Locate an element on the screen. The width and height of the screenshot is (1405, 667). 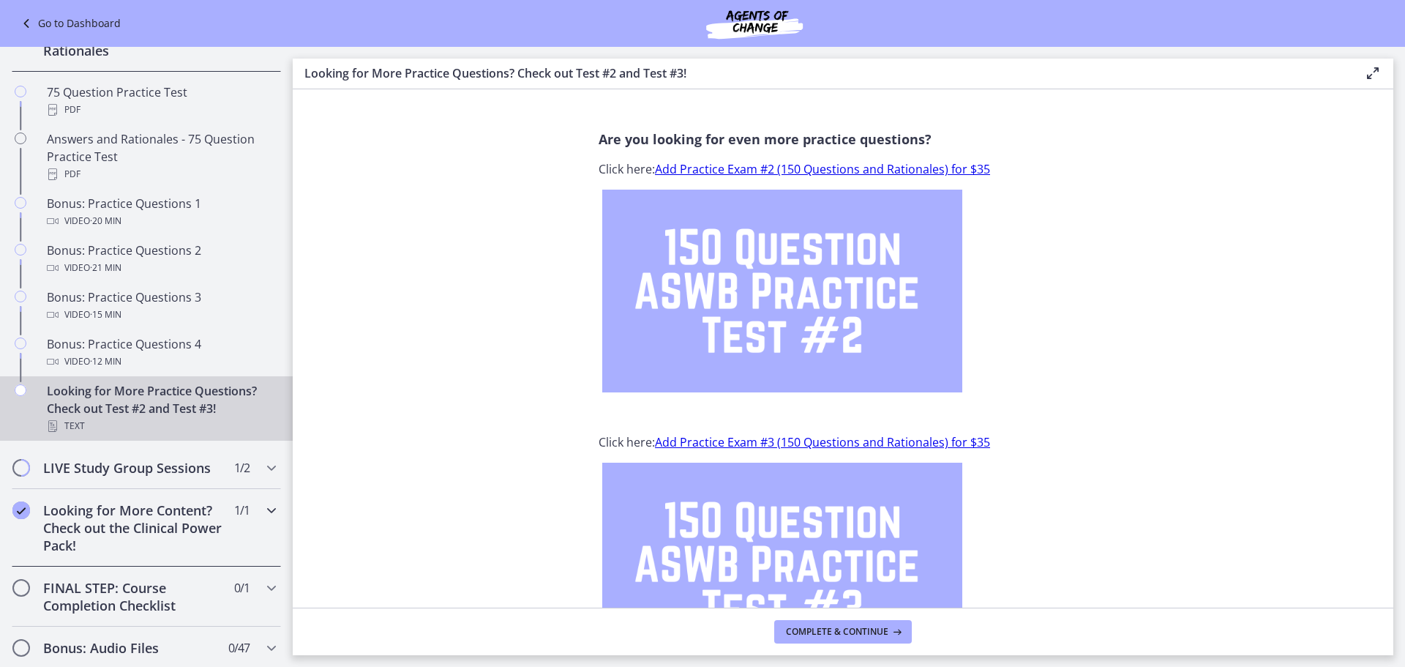
span: · 12 min is located at coordinates (105, 362).